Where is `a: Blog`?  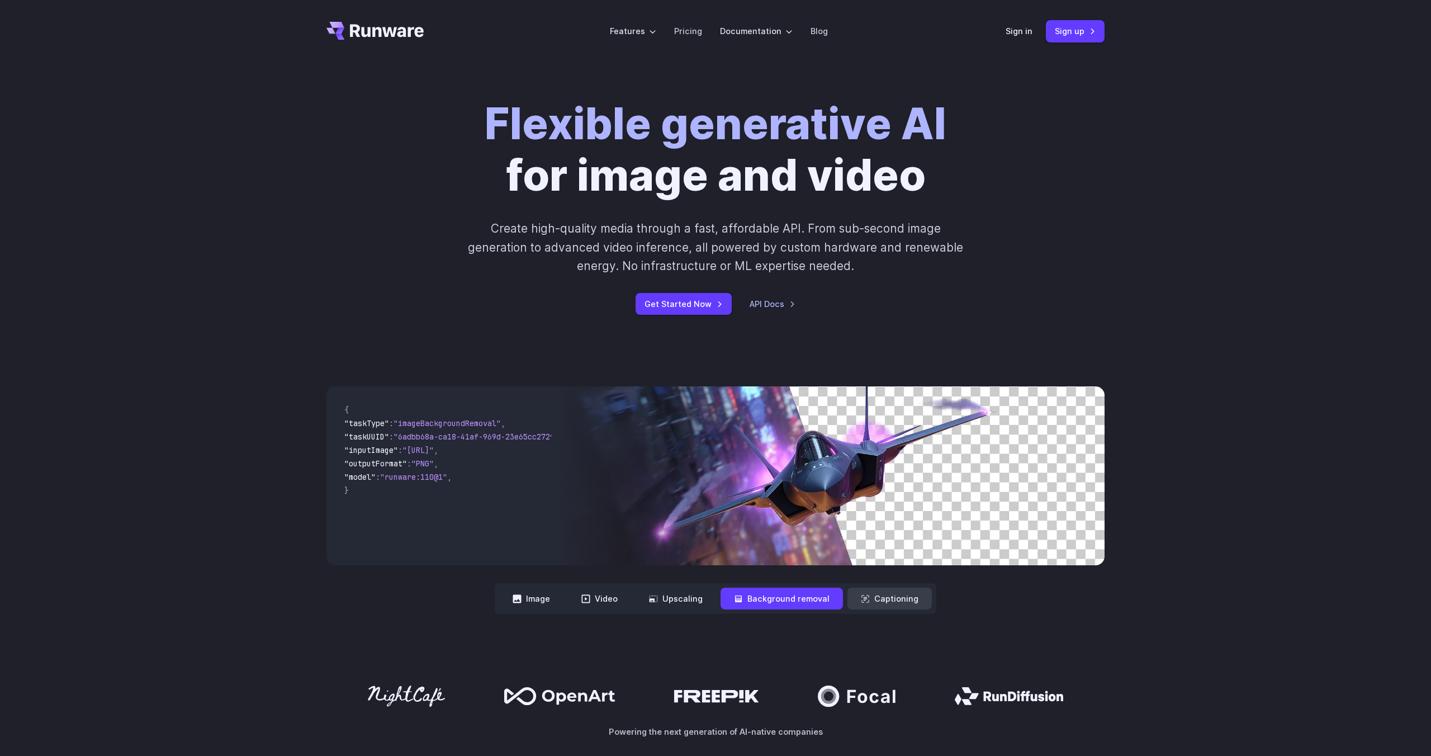
a: Blog is located at coordinates (819, 31).